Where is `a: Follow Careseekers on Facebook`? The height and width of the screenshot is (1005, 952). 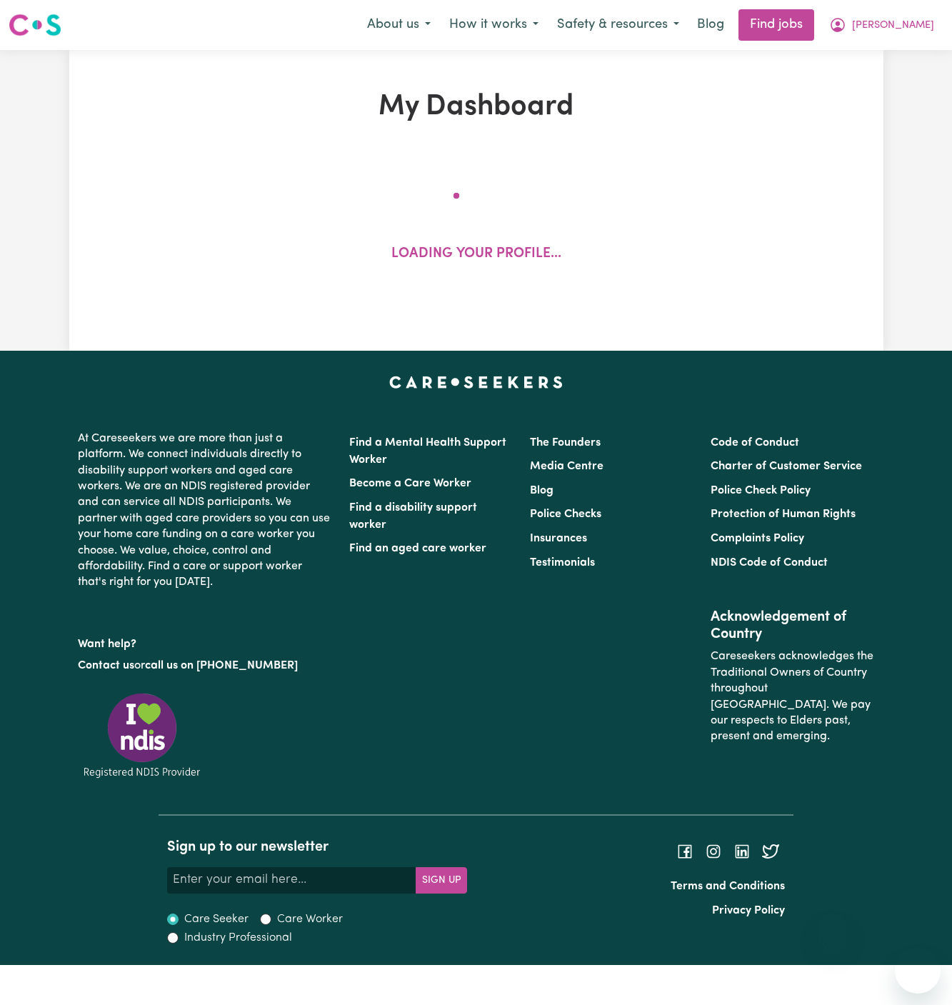 a: Follow Careseekers on Facebook is located at coordinates (685, 851).